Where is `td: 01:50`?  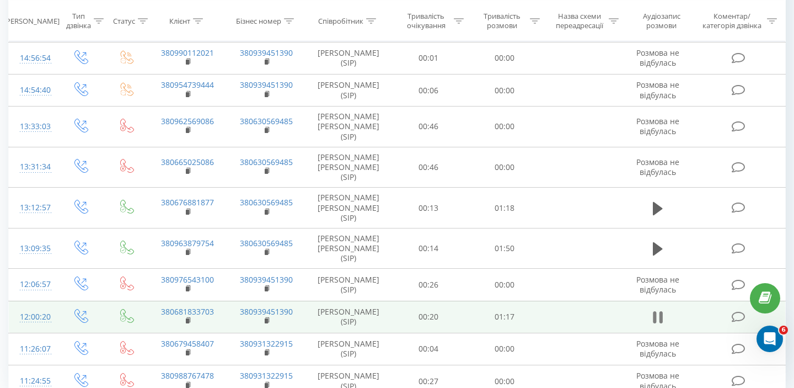
td: 01:50 is located at coordinates (505, 248).